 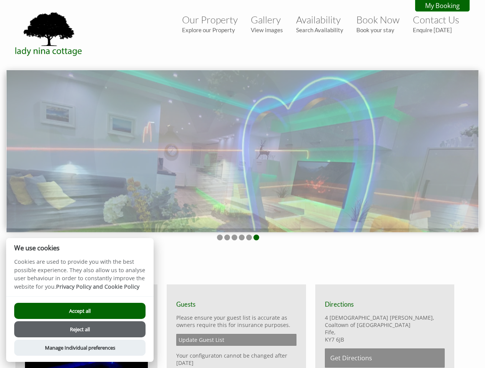 I want to click on a: Update Guest List, so click(x=236, y=340).